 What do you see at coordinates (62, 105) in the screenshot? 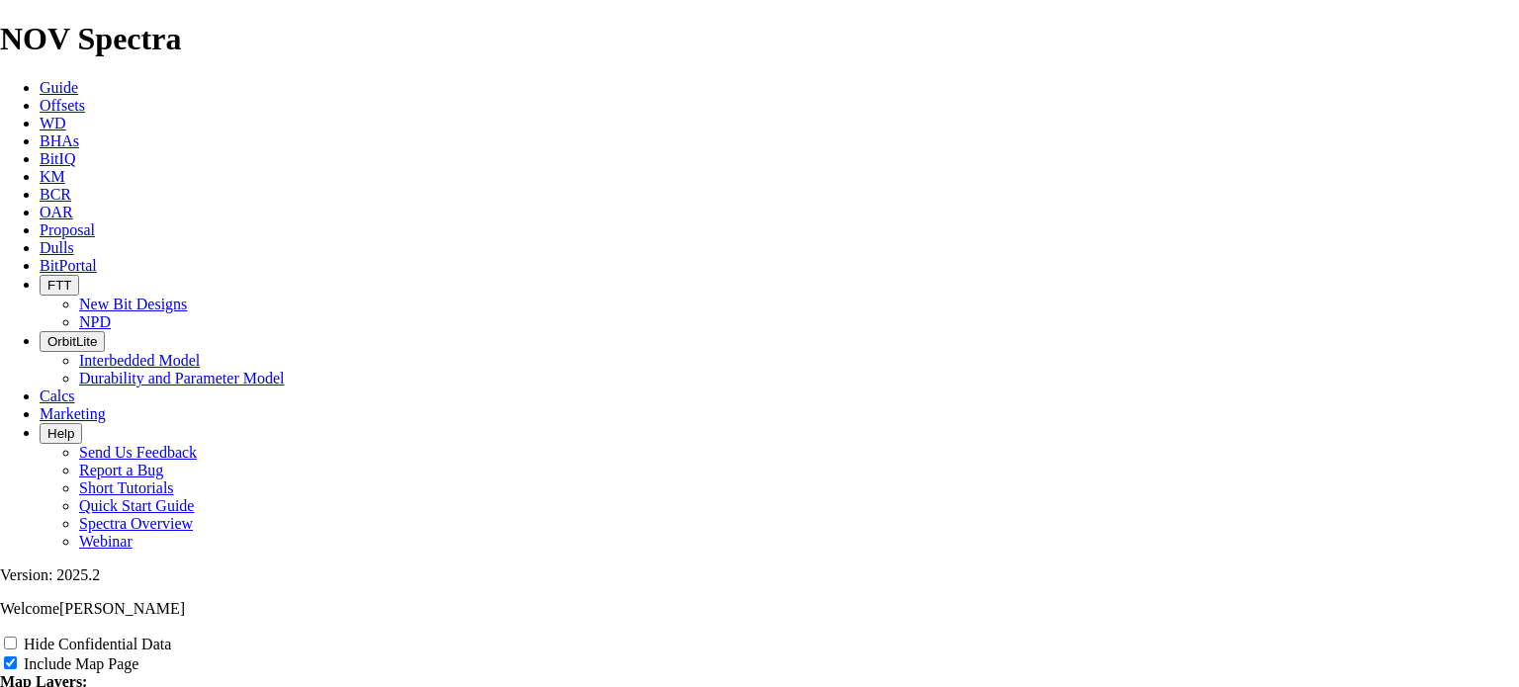
I see `a: Offsets` at bounding box center [62, 105].